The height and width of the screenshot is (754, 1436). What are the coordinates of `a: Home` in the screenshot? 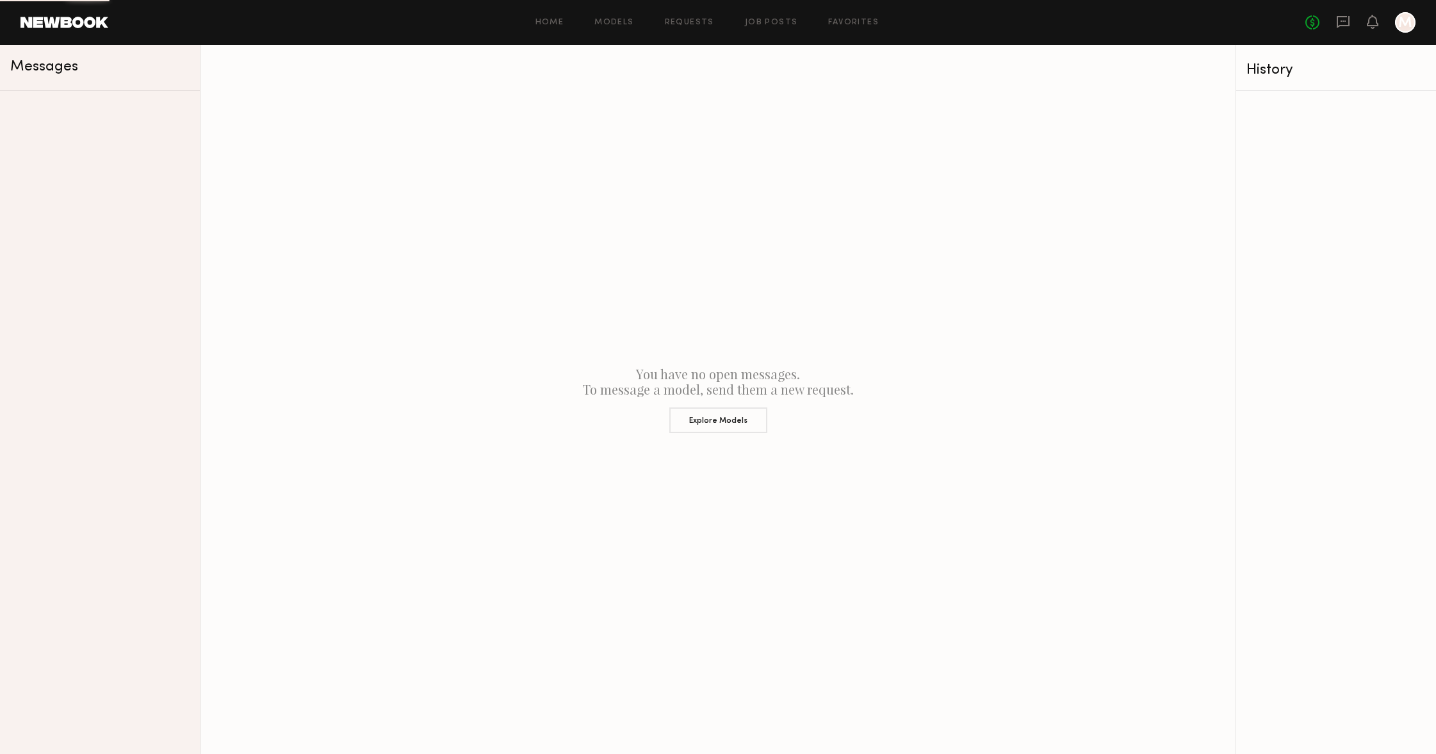 It's located at (550, 22).